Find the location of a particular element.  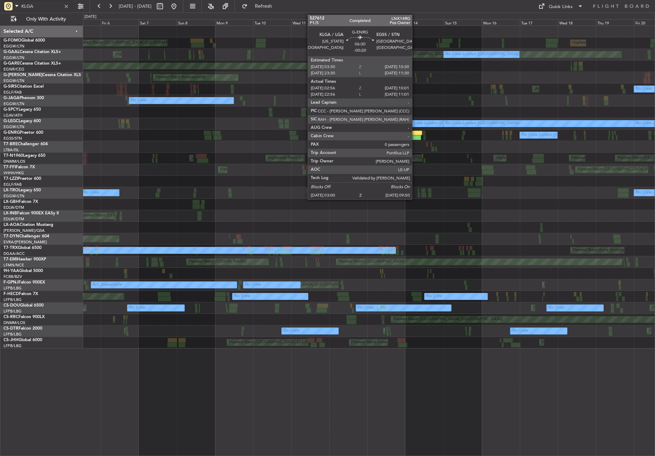

div: Thu 19 is located at coordinates (614, 22).